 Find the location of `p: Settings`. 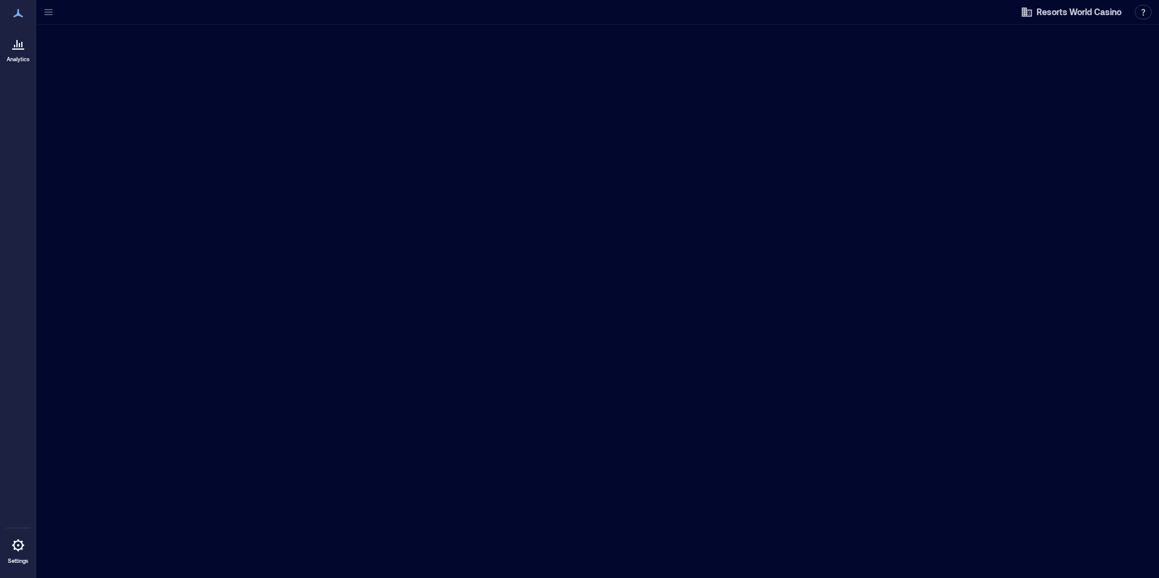

p: Settings is located at coordinates (18, 561).